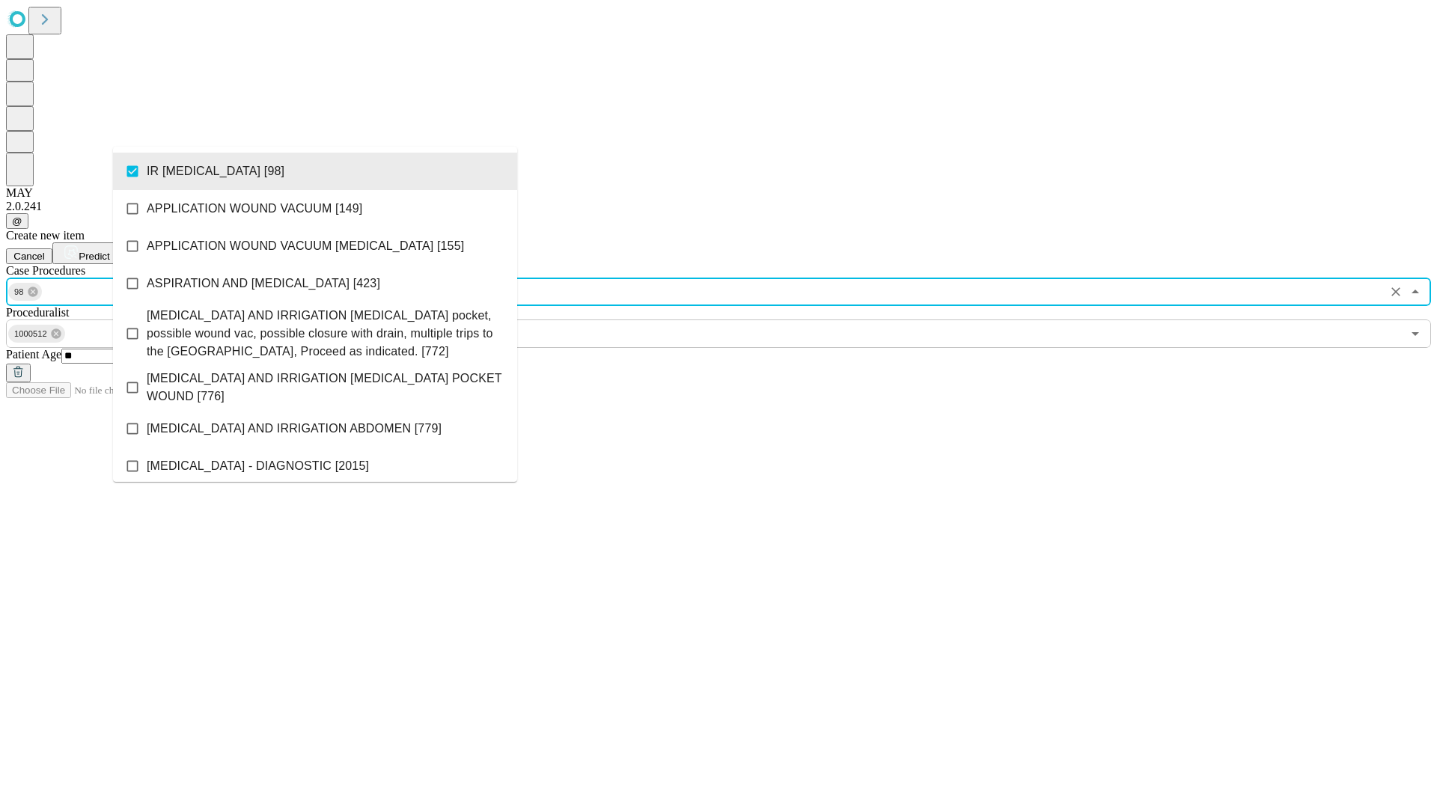 The image size is (1437, 808). Describe the element at coordinates (31, 334) in the screenshot. I see `span: 1000512` at that location.